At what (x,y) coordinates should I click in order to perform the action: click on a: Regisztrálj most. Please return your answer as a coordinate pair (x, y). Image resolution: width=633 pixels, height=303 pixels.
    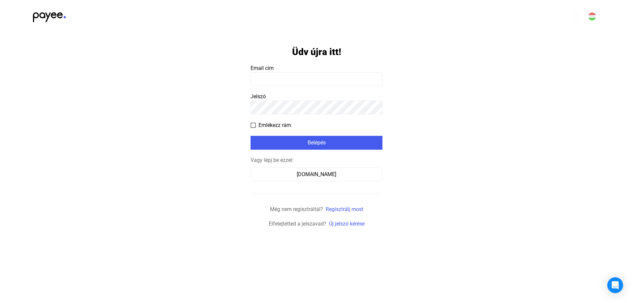
    Looking at the image, I should click on (344, 209).